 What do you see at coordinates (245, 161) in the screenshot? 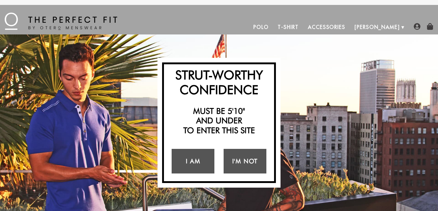
I see `a: I'm Not` at bounding box center [245, 161].